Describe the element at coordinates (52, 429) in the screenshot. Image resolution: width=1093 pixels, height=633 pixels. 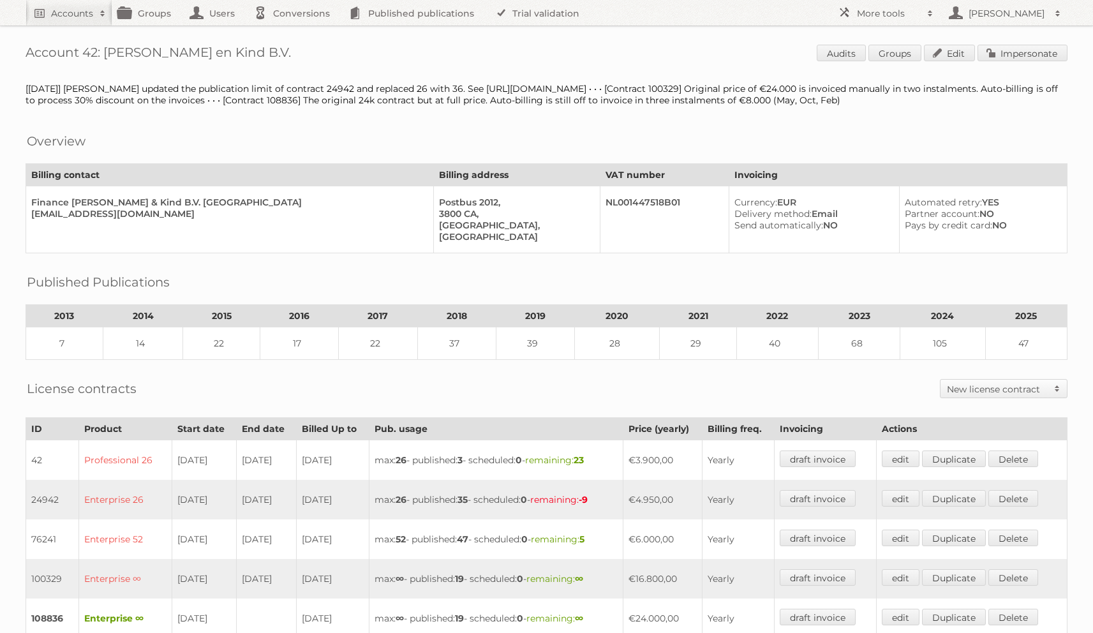
I see `th: ID` at that location.